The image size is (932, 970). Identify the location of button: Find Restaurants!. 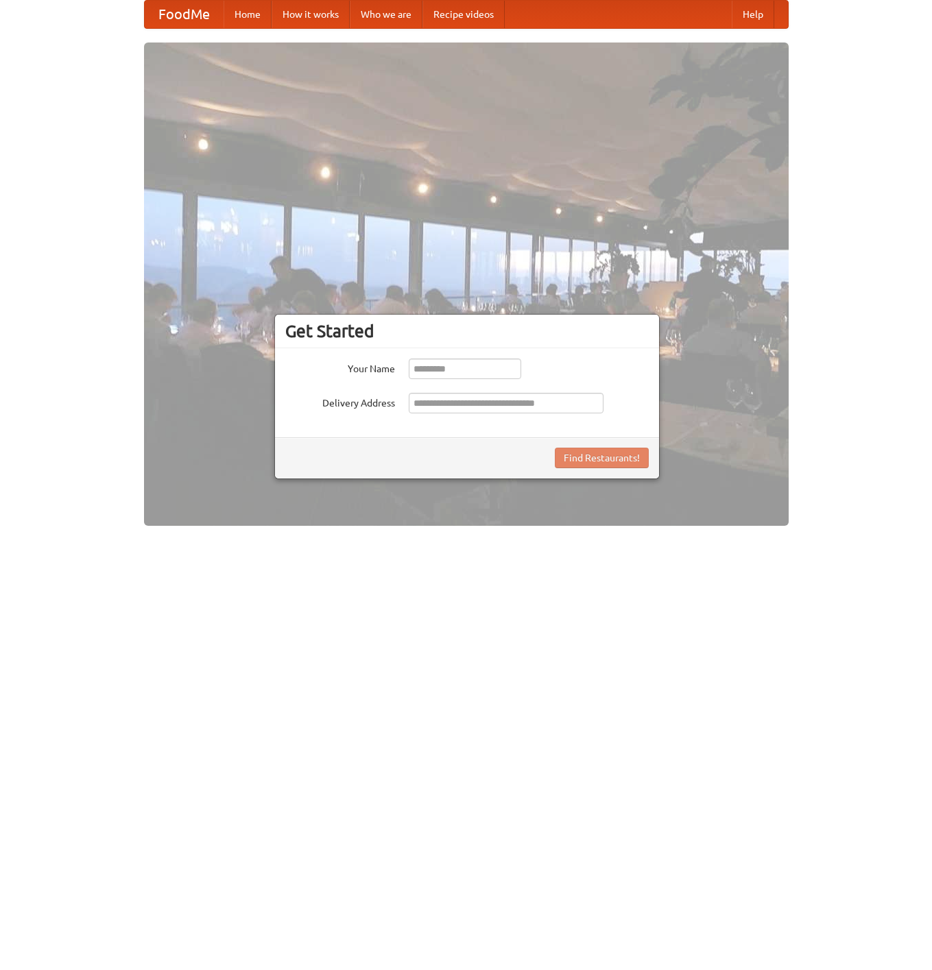
(601, 458).